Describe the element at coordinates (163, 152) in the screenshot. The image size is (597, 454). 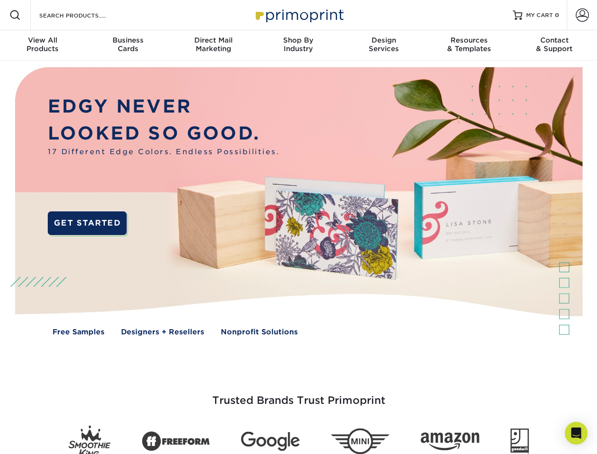
I see `span: 17 Different Edge Colors. Endless Possibilities.` at that location.